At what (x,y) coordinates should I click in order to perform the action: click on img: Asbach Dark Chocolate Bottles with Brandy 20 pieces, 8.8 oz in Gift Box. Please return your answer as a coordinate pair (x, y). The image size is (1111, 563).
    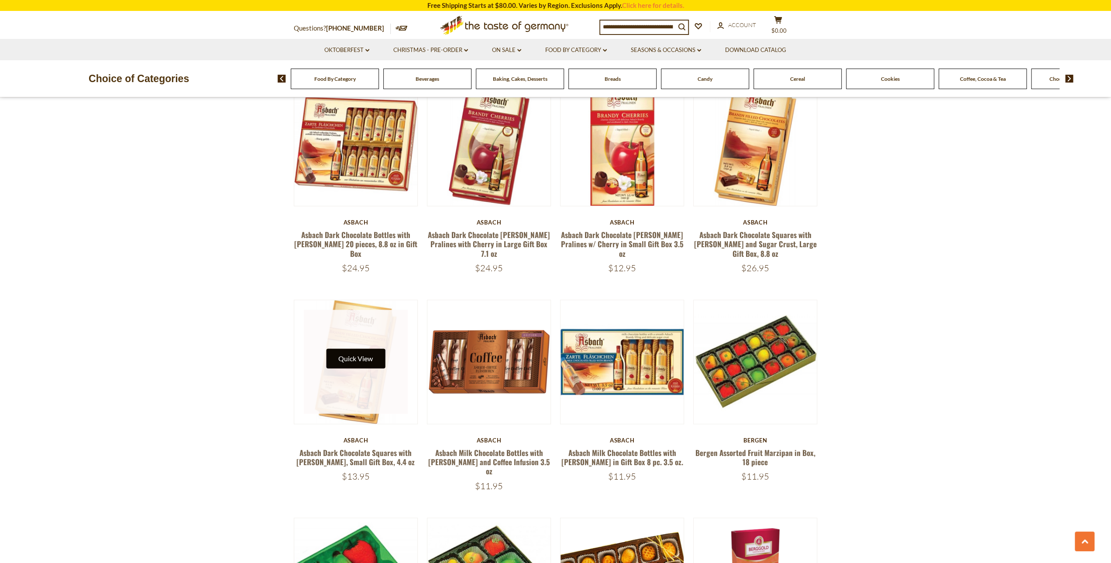
    Looking at the image, I should click on (356, 144).